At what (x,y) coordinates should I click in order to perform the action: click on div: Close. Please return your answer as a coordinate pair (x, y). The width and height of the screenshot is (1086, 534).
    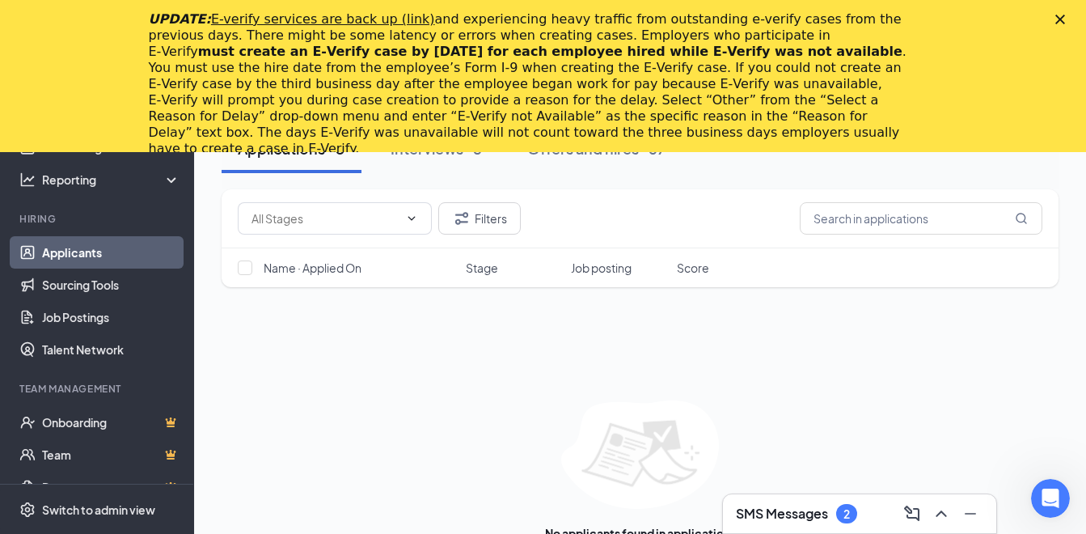
    Looking at the image, I should click on (1063, 19).